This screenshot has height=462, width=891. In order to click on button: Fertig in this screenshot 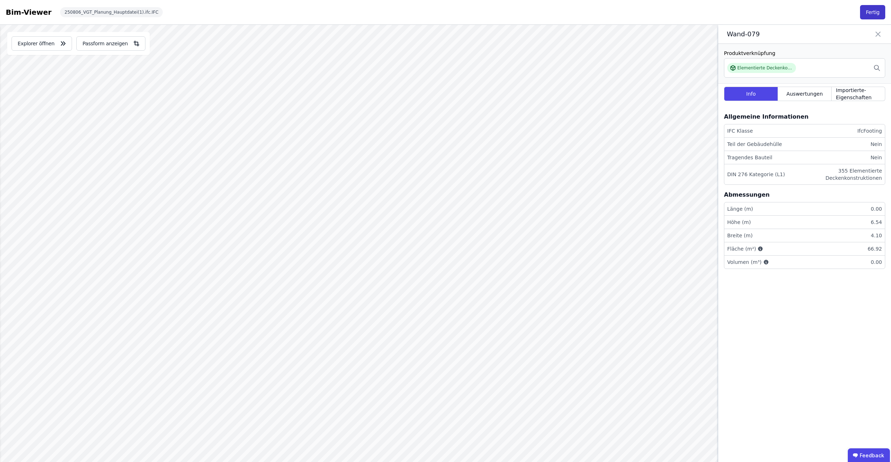, I will do `click(872, 12)`.